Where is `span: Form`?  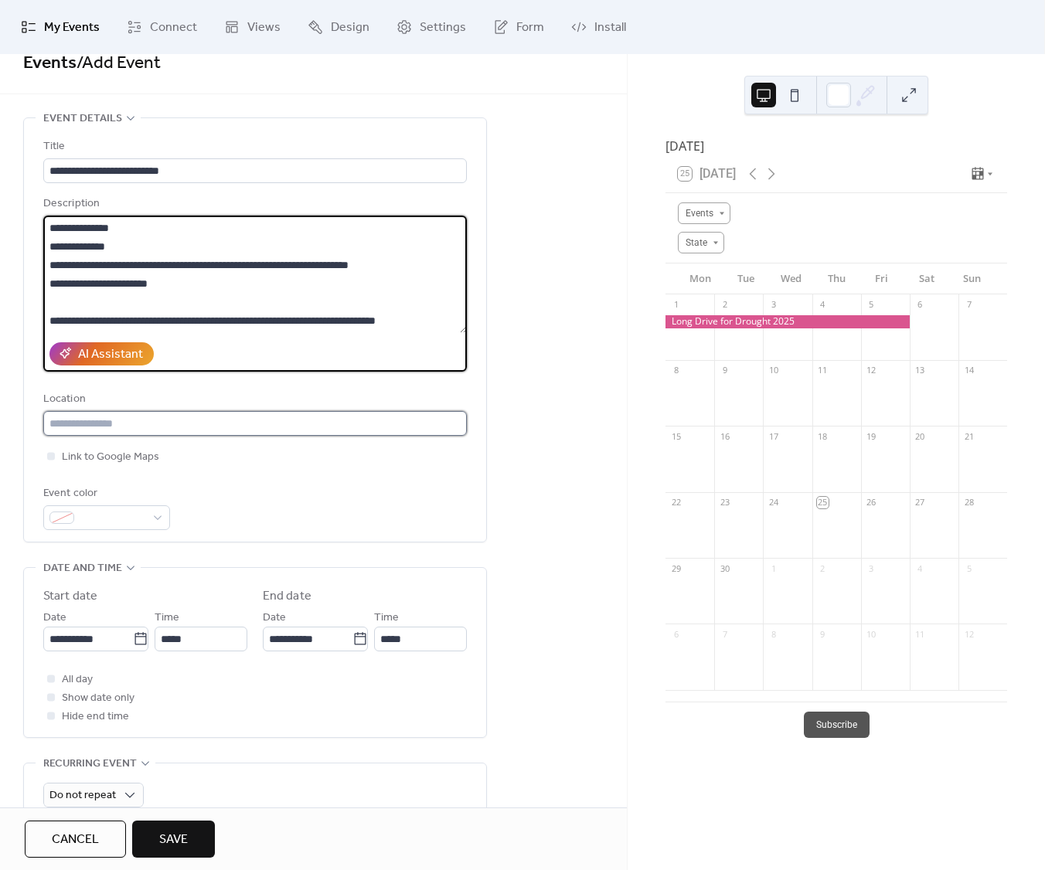
span: Form is located at coordinates (530, 28).